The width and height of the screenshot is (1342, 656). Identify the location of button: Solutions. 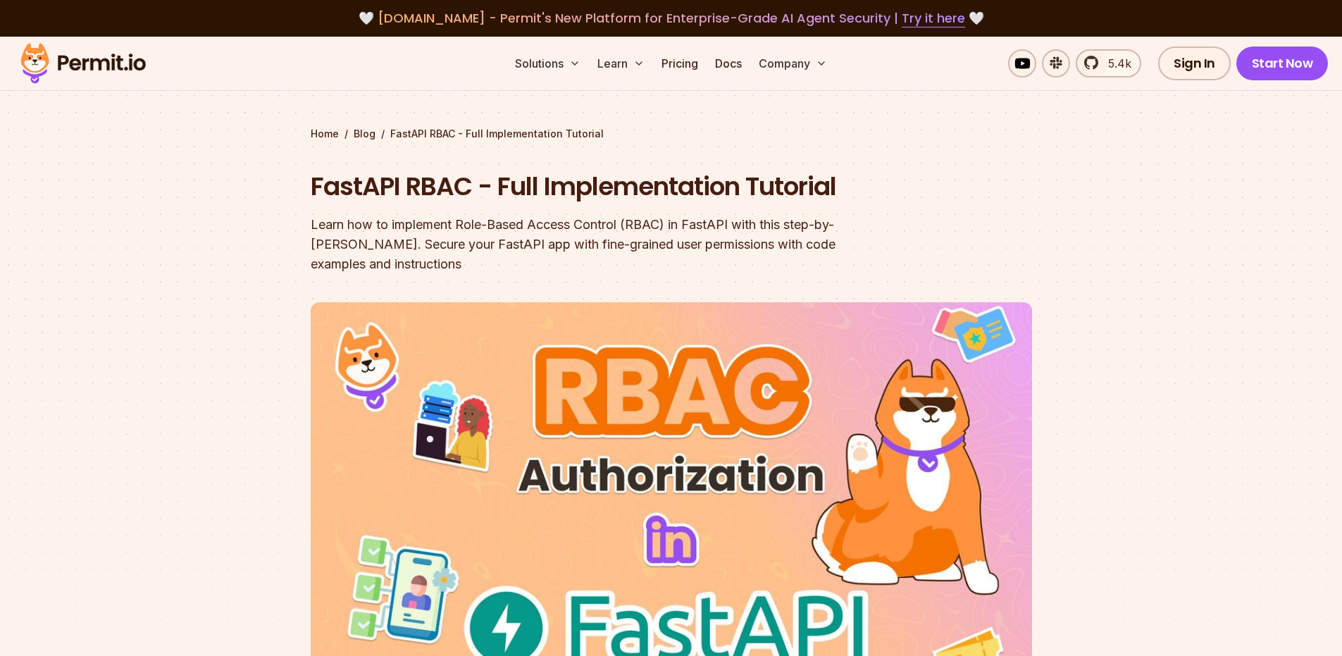
(547, 63).